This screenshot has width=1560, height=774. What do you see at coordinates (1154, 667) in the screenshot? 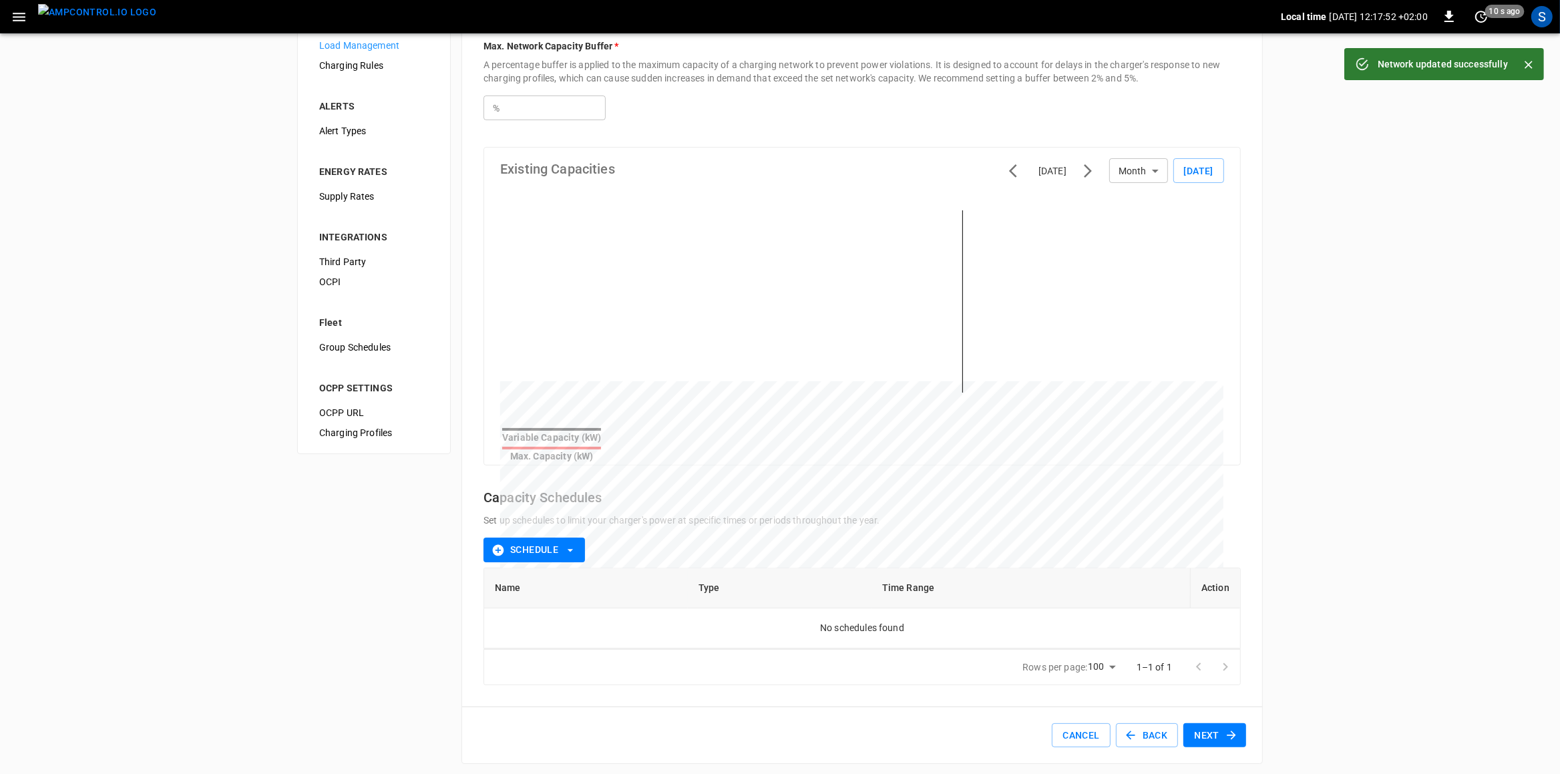
I see `p: 1–1 of 1` at bounding box center [1154, 667].